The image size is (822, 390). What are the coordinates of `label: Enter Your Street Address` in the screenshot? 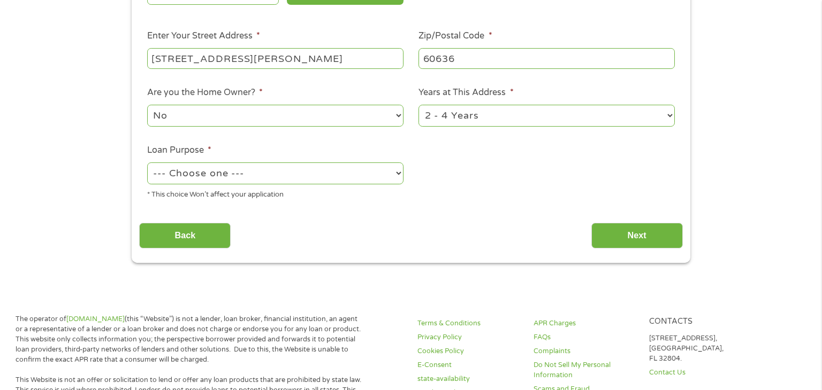 It's located at (203, 36).